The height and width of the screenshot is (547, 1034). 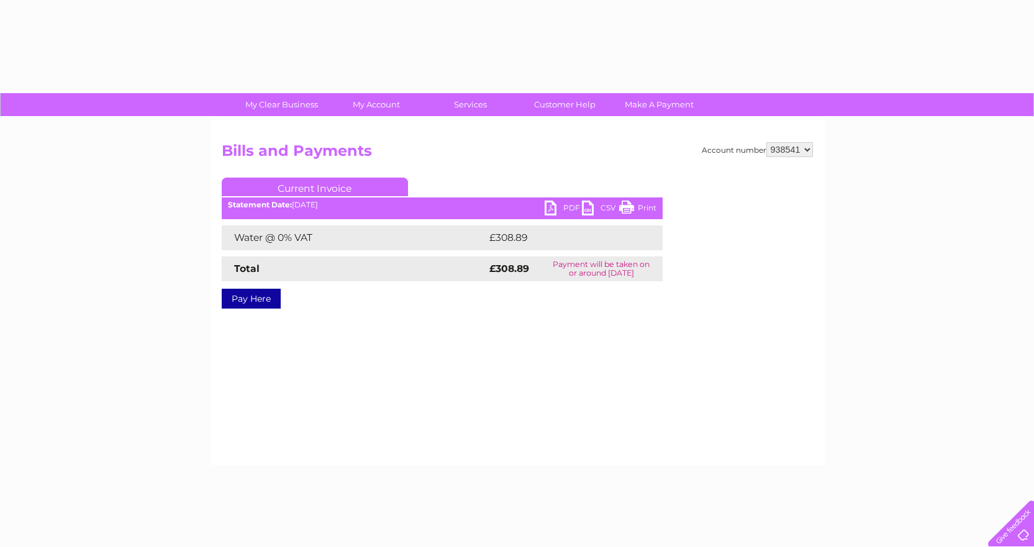 What do you see at coordinates (315, 187) in the screenshot?
I see `a: Current Invoice` at bounding box center [315, 187].